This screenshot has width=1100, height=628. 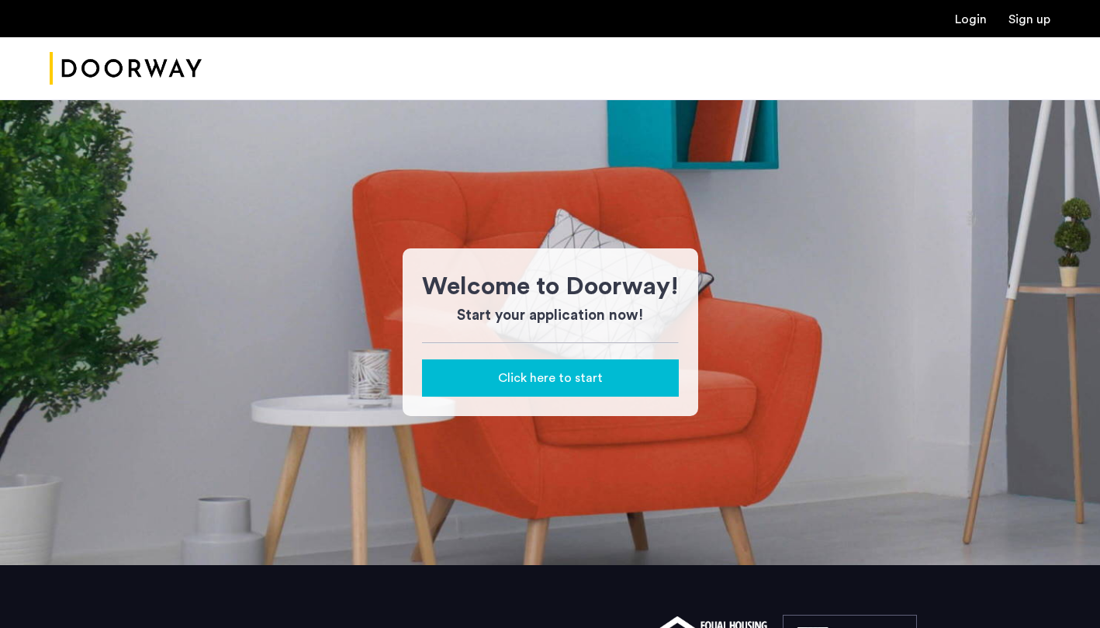 I want to click on a: Login, so click(x=971, y=19).